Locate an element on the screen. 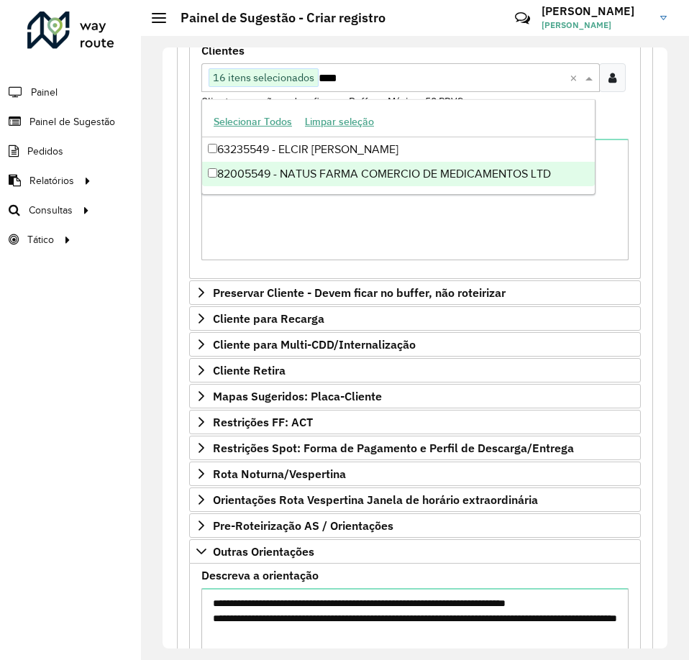 The height and width of the screenshot is (660, 689). span: 16 itens selecionados is located at coordinates (263, 78).